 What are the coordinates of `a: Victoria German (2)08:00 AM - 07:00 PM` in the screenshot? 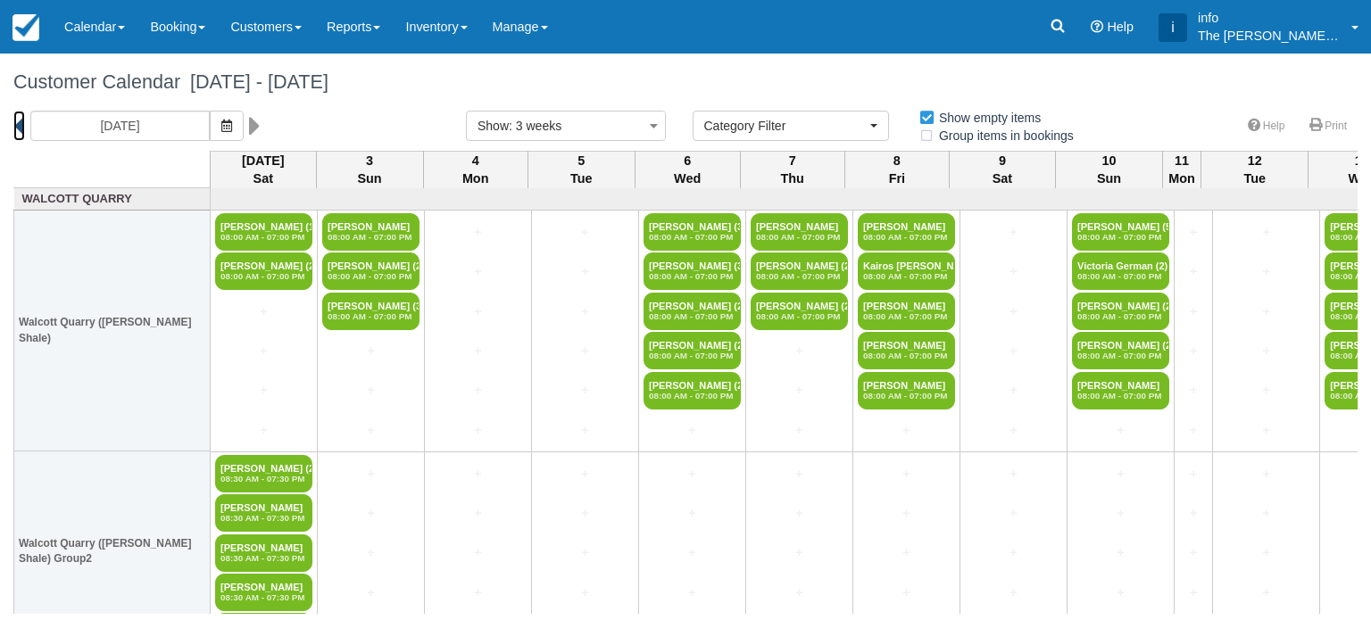 It's located at (1120, 271).